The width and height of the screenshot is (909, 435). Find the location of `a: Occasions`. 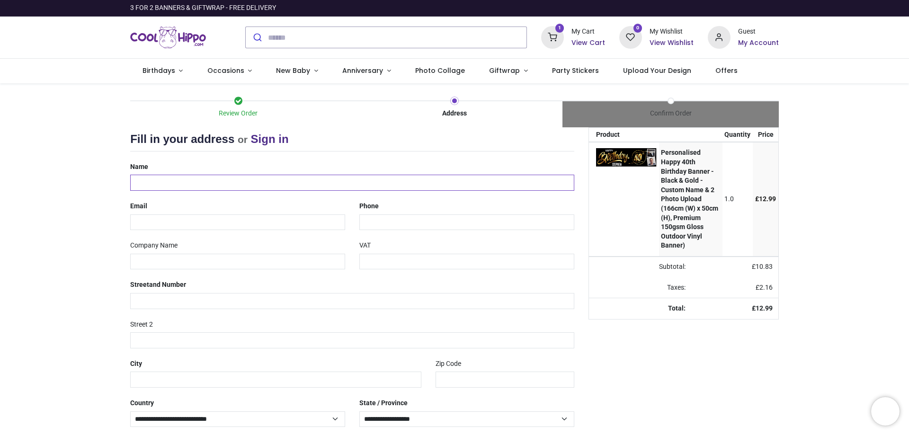

a: Occasions is located at coordinates (230, 71).